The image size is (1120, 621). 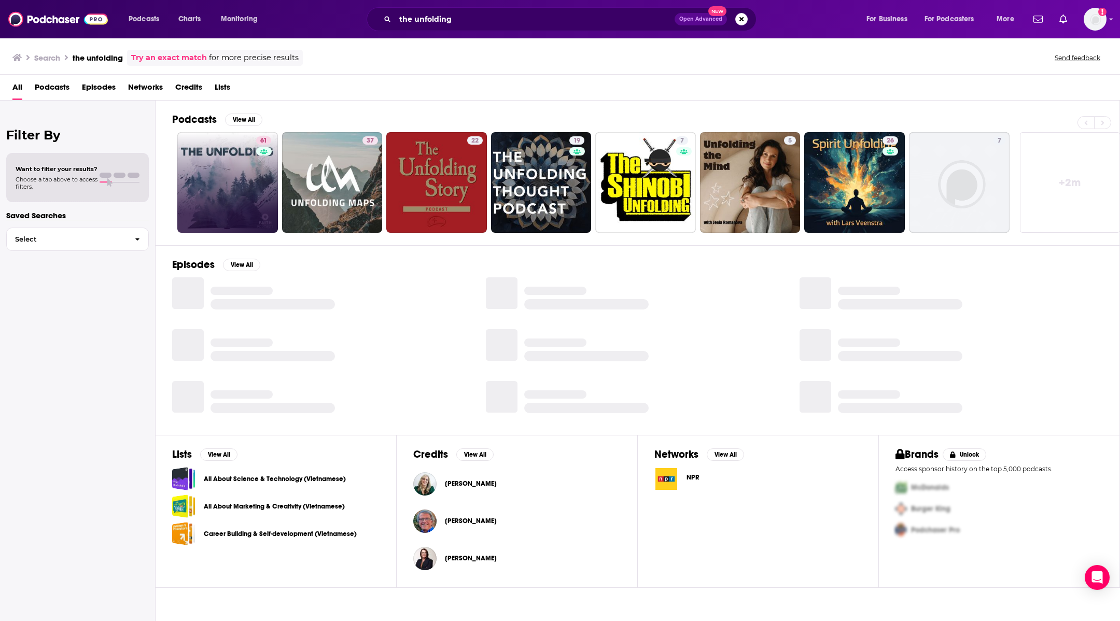 What do you see at coordinates (66, 239) in the screenshot?
I see `span: Select` at bounding box center [66, 239].